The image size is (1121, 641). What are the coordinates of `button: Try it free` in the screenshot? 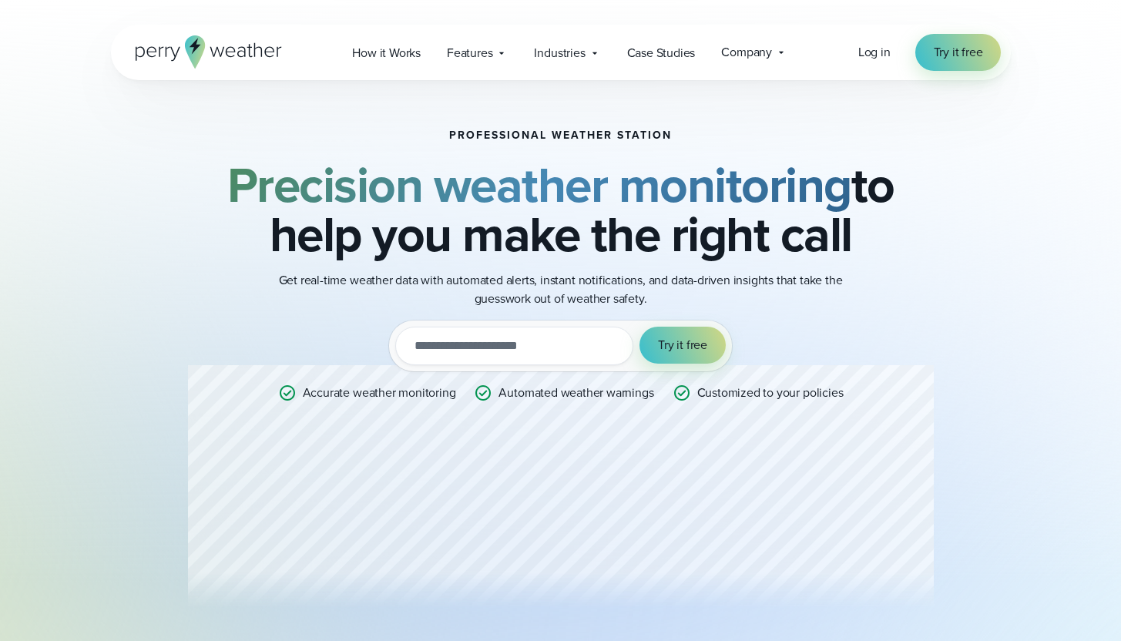 It's located at (683, 345).